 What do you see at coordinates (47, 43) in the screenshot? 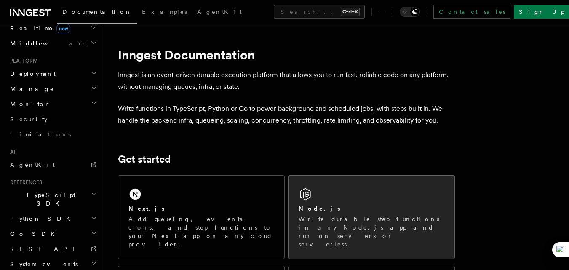
I see `span: Middleware` at bounding box center [47, 43].